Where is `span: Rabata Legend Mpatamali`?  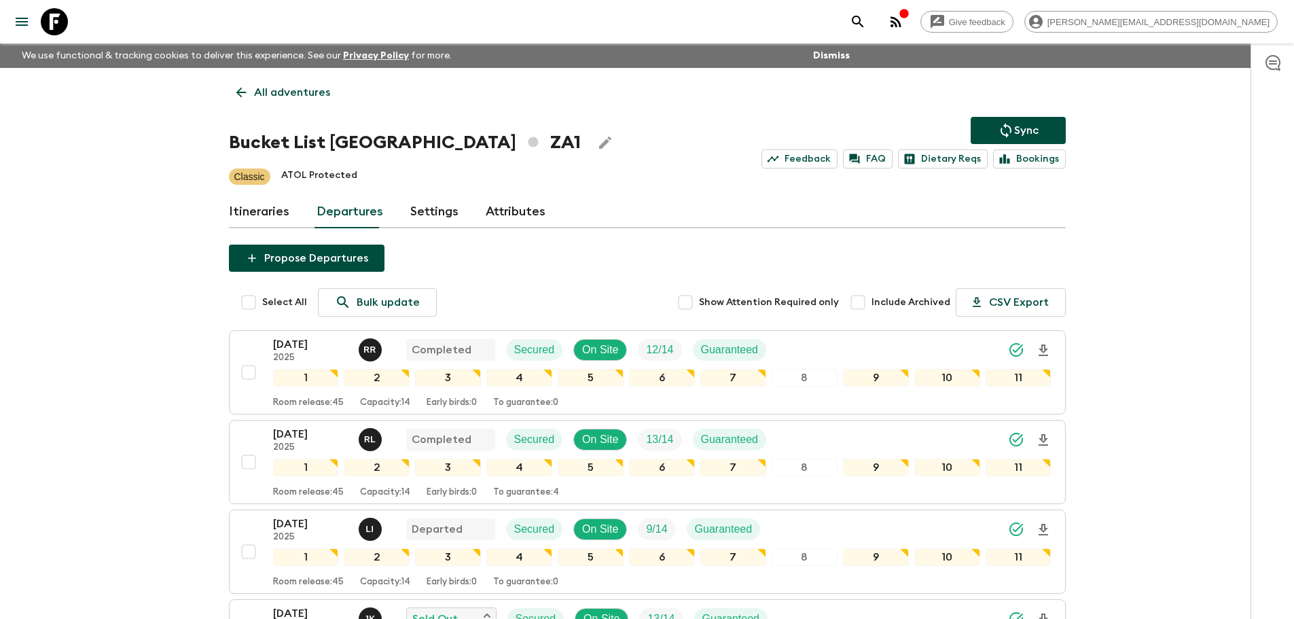
span: Rabata Legend Mpatamali is located at coordinates (371, 437).